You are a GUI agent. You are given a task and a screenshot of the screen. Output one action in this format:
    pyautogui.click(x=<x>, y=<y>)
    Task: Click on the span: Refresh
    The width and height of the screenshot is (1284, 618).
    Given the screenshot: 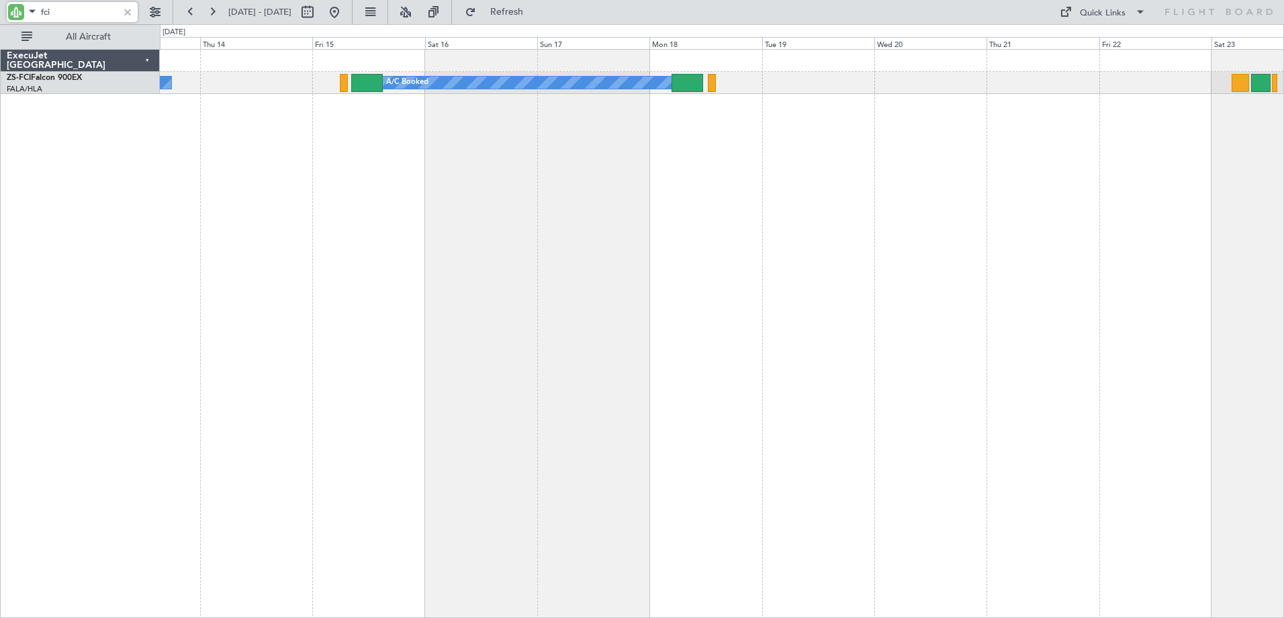 What is the action you would take?
    pyautogui.click(x=507, y=12)
    